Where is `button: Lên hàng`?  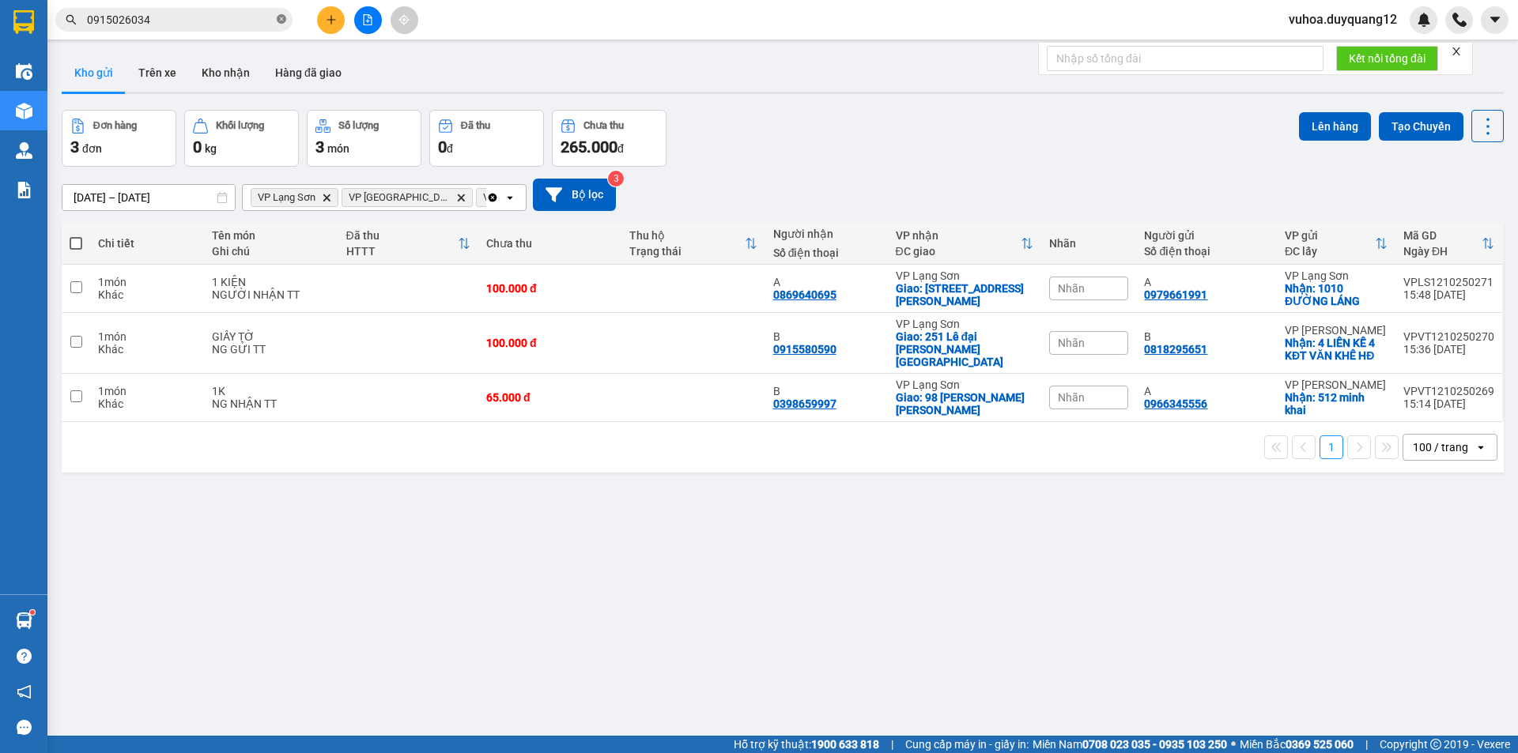 button: Lên hàng is located at coordinates (1335, 126).